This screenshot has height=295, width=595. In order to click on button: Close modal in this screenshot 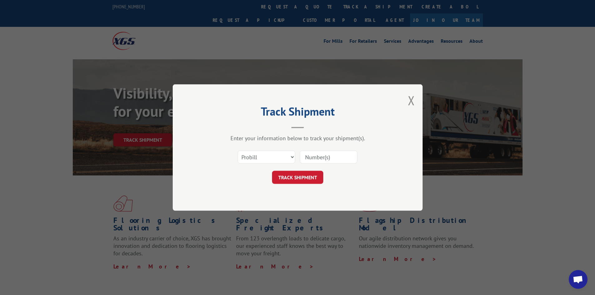, I will do `click(411, 100)`.